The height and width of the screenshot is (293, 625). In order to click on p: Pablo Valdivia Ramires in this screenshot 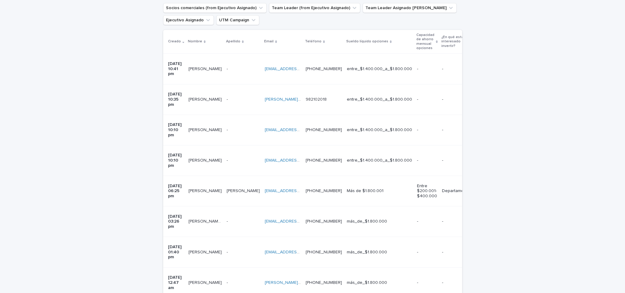, I will do `click(206, 129)`.